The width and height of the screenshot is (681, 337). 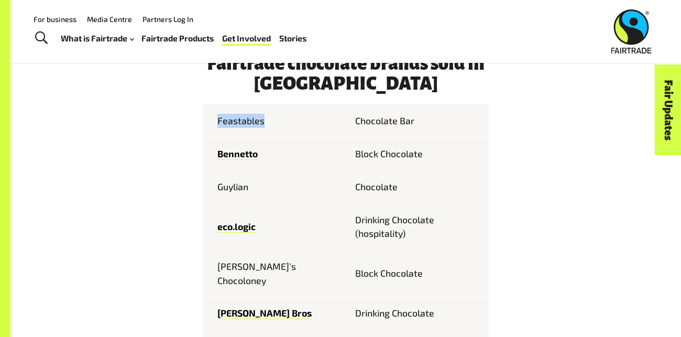 I want to click on td: Chocolate Bar, so click(x=417, y=121).